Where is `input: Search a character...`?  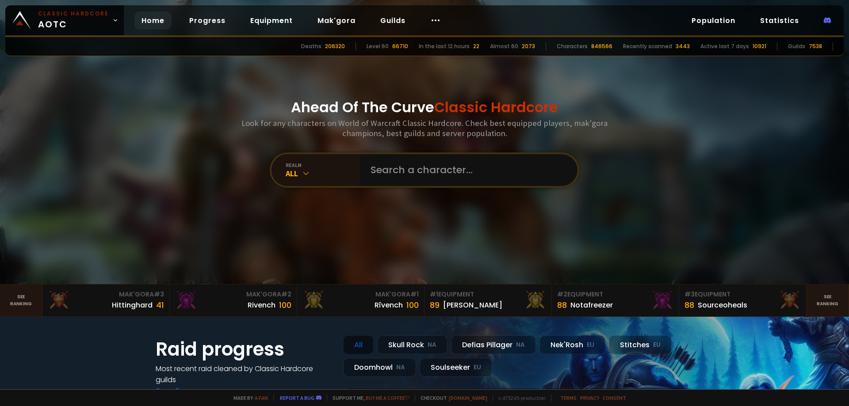 input: Search a character... is located at coordinates (466, 170).